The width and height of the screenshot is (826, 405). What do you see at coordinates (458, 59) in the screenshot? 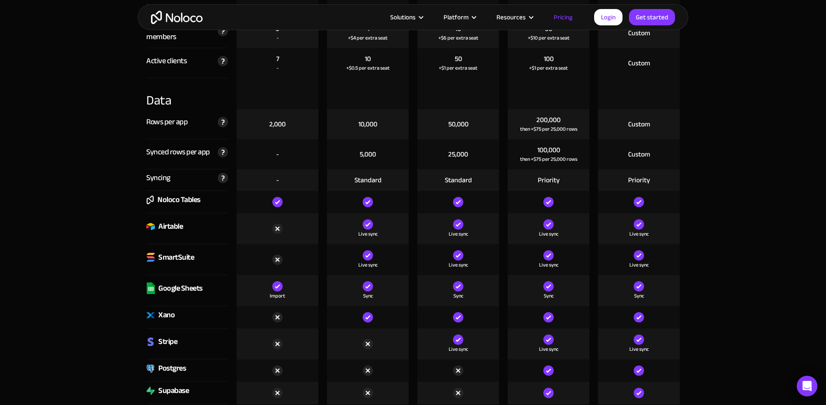
I see `div: 50` at bounding box center [458, 59].